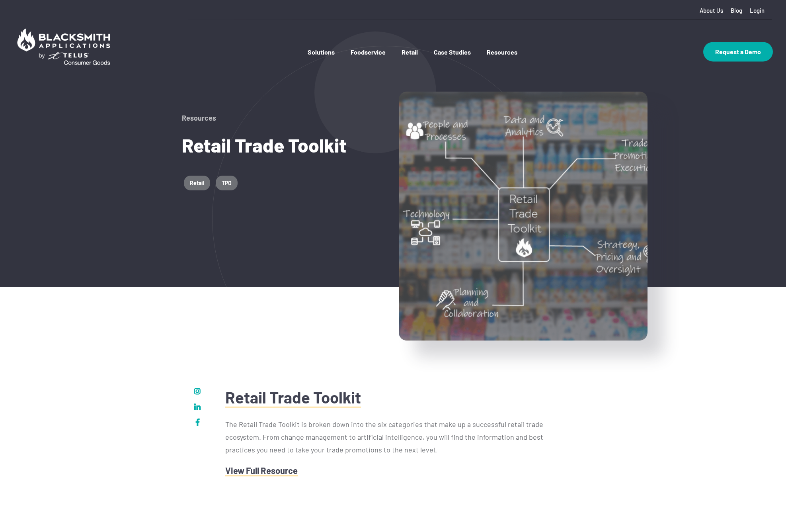 This screenshot has height=509, width=786. I want to click on img: Blacksmith Applications by TELUS Consumer Goods, so click(64, 47).